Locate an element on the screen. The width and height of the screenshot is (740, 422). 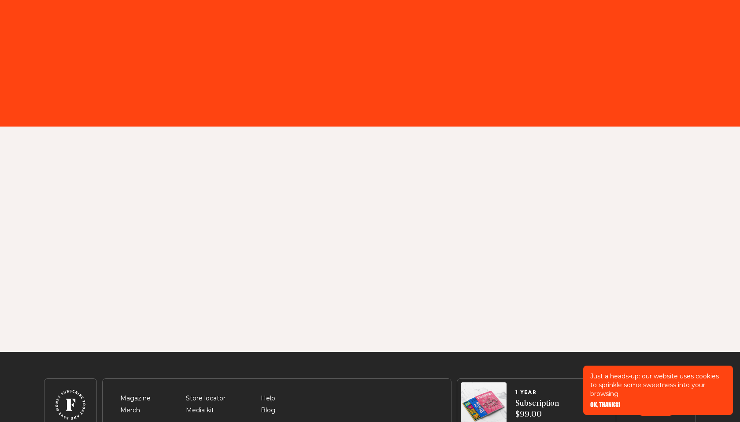
span: OK, THANKS! is located at coordinates (605, 405).